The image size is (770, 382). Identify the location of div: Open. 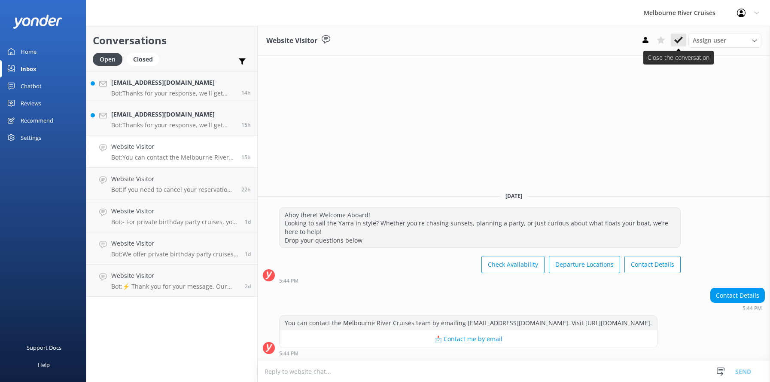
(107, 59).